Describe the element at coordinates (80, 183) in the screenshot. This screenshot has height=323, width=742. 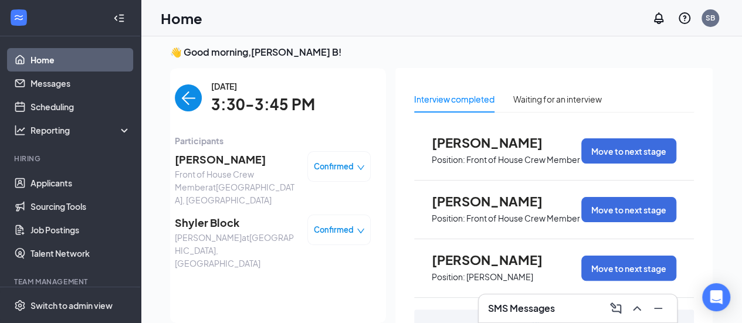
I see `a: Applicants` at that location.